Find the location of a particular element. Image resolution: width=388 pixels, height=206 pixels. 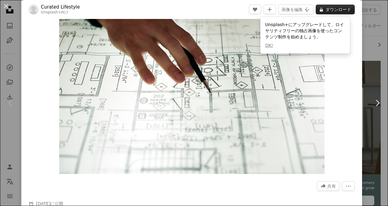

a: 次へ is located at coordinates (377, 103).